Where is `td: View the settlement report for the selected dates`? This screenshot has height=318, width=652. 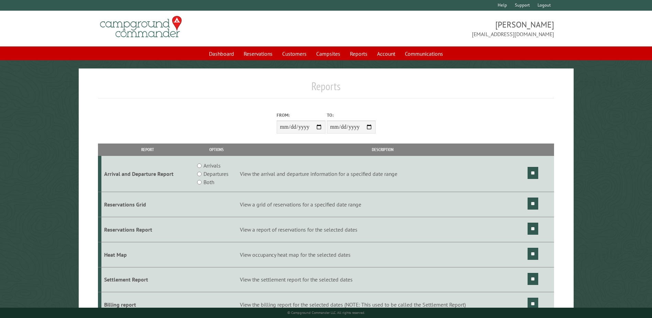 td: View the settlement report for the selected dates is located at coordinates (383, 279).